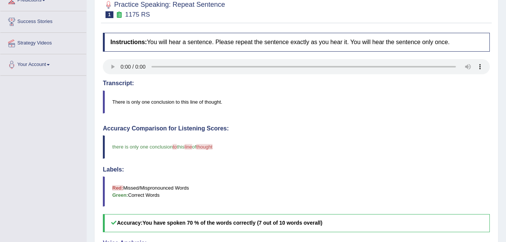  I want to click on b: Green:, so click(120, 195).